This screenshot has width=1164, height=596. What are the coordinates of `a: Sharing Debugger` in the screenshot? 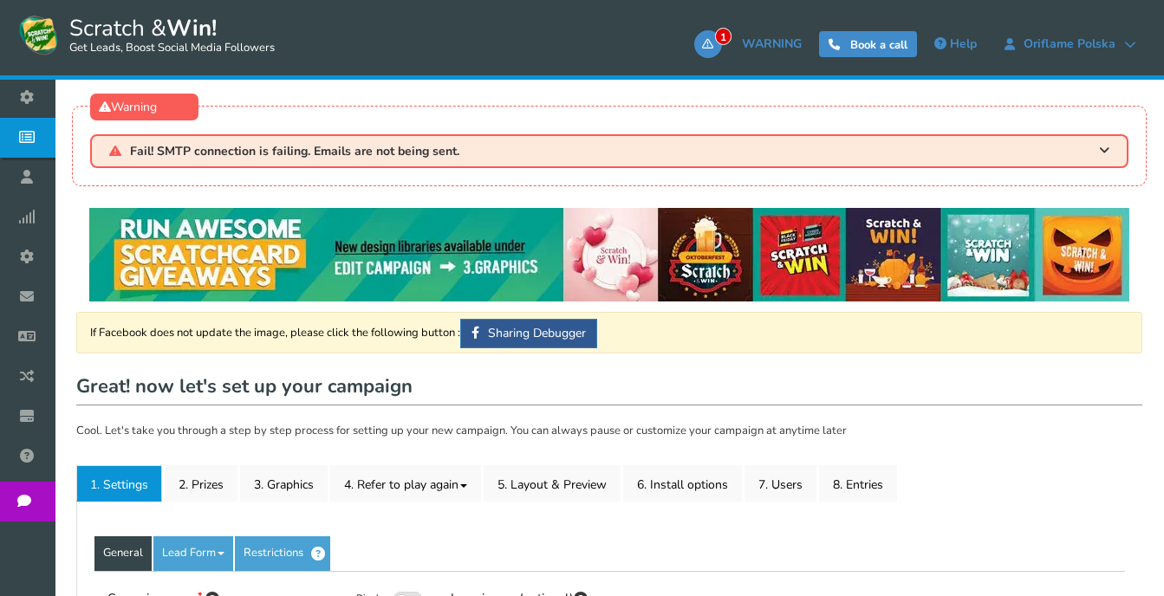 It's located at (529, 334).